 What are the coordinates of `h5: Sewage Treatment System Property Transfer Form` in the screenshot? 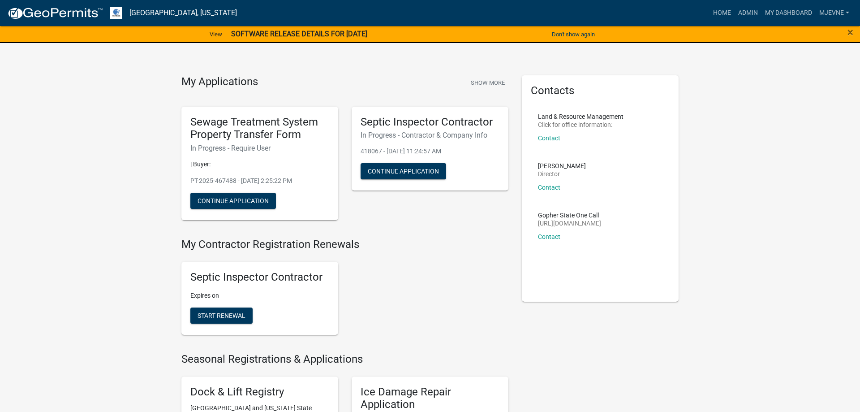 It's located at (260, 129).